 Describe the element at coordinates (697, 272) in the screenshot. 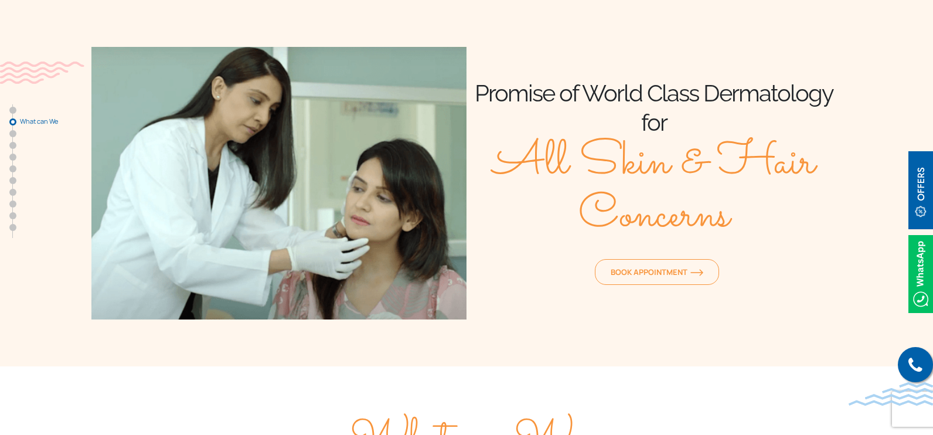

I see `img: orange-arrow` at that location.